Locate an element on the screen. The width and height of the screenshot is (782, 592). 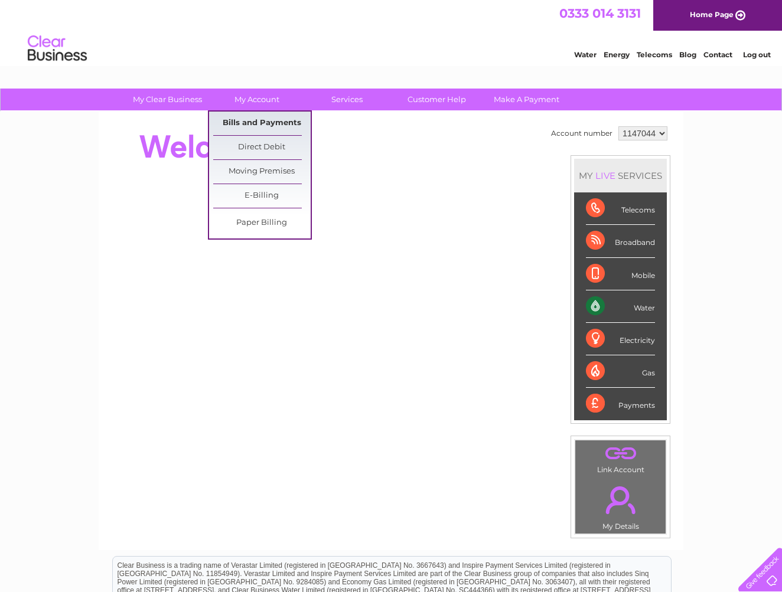
a: 0333 014 3131 is located at coordinates (600, 13).